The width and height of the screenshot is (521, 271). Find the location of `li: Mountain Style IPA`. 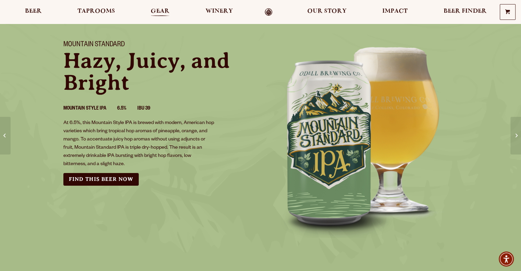

li: Mountain Style IPA is located at coordinates (90, 109).